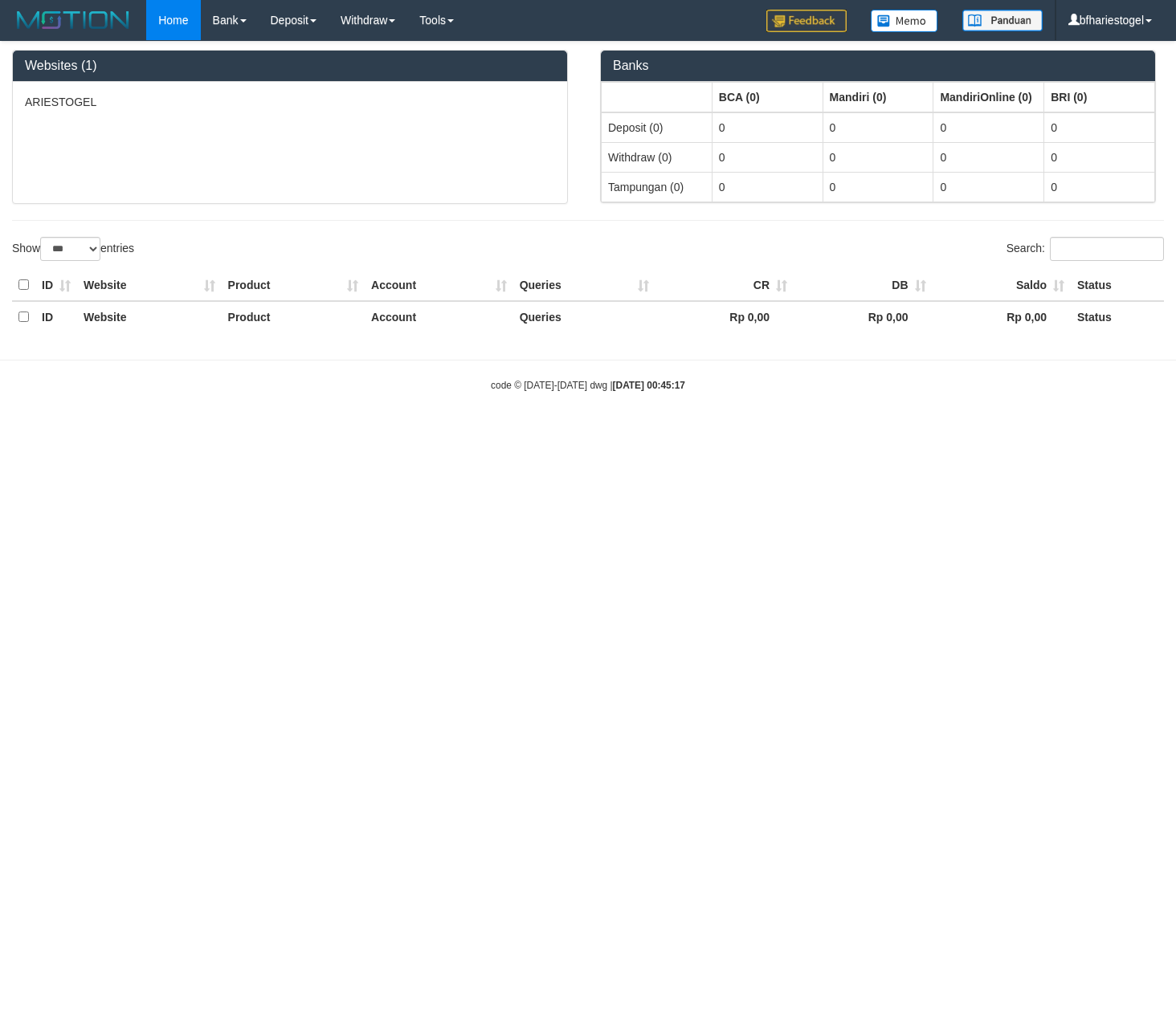 This screenshot has width=1176, height=1010. I want to click on img: panduan.png, so click(1002, 20).